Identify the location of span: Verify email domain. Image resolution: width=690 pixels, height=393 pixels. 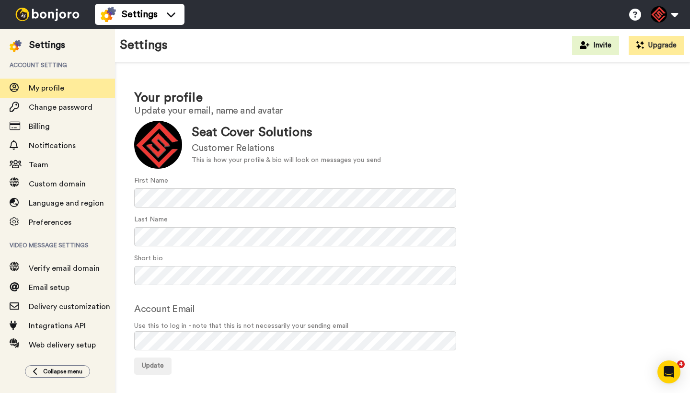
(64, 268).